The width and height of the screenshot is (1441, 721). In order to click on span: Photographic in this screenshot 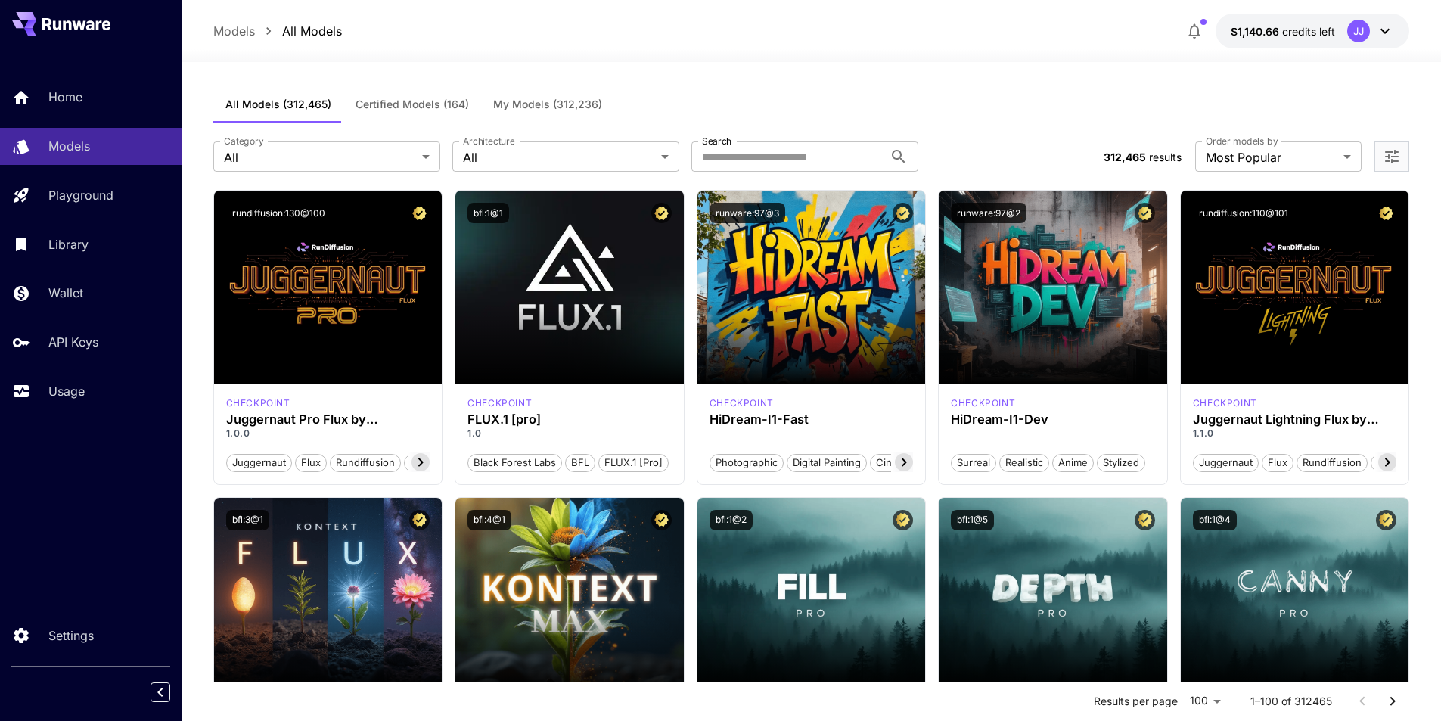, I will do `click(746, 463)`.